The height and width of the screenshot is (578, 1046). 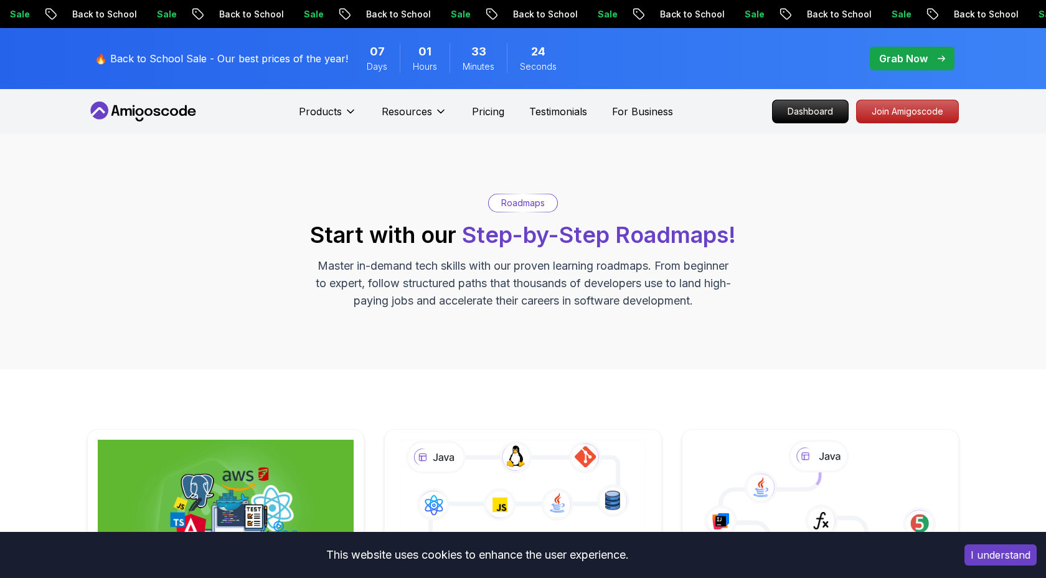 I want to click on span: Seconds, so click(x=538, y=67).